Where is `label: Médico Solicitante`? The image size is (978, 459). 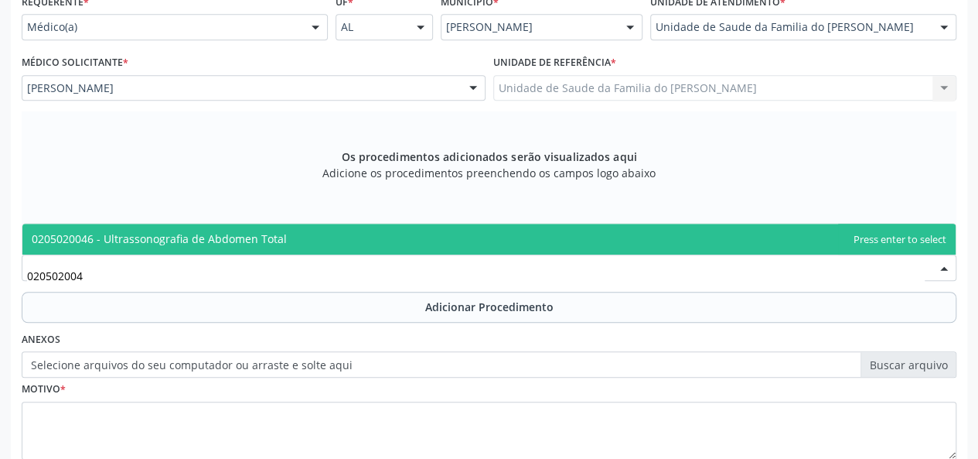 label: Médico Solicitante is located at coordinates (75, 63).